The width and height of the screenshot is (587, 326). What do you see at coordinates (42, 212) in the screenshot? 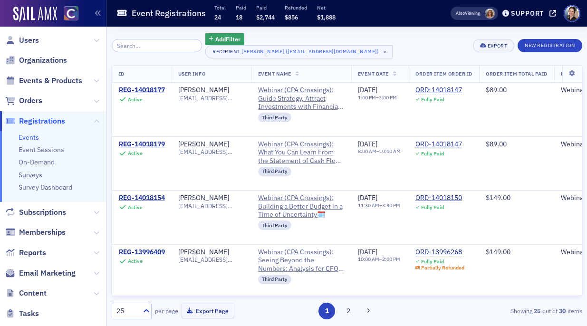
I see `span: Subscriptions` at bounding box center [42, 212].